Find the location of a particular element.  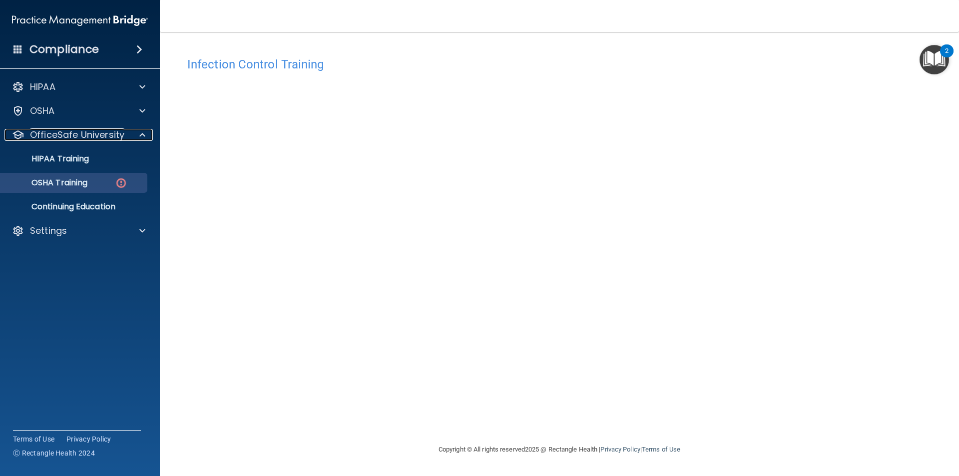

img: danger-circle.6113f641.png is located at coordinates (121, 183).